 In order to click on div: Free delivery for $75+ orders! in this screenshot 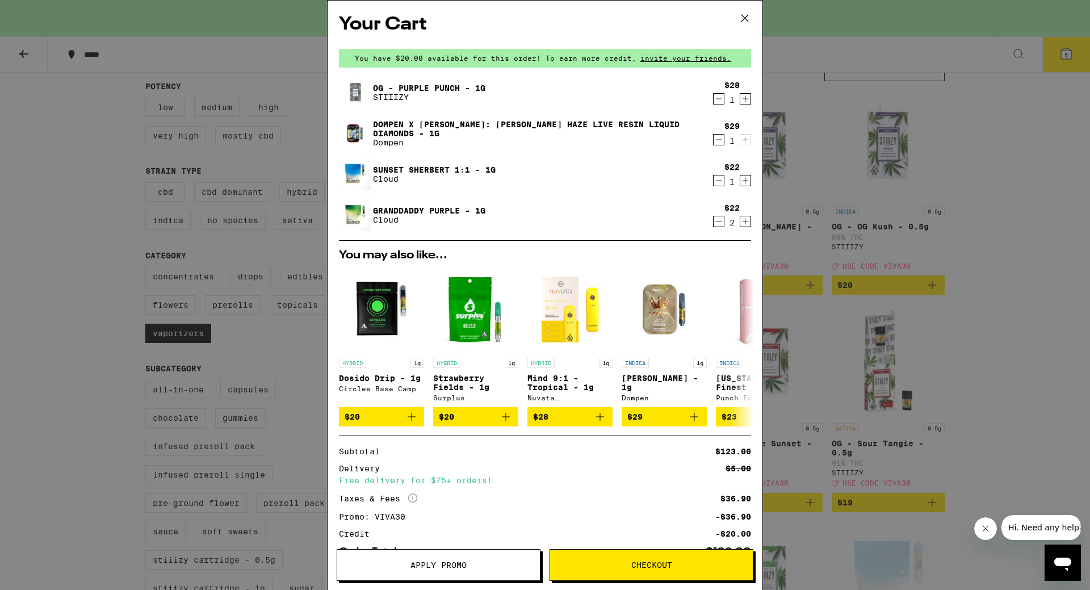, I will do `click(545, 480)`.